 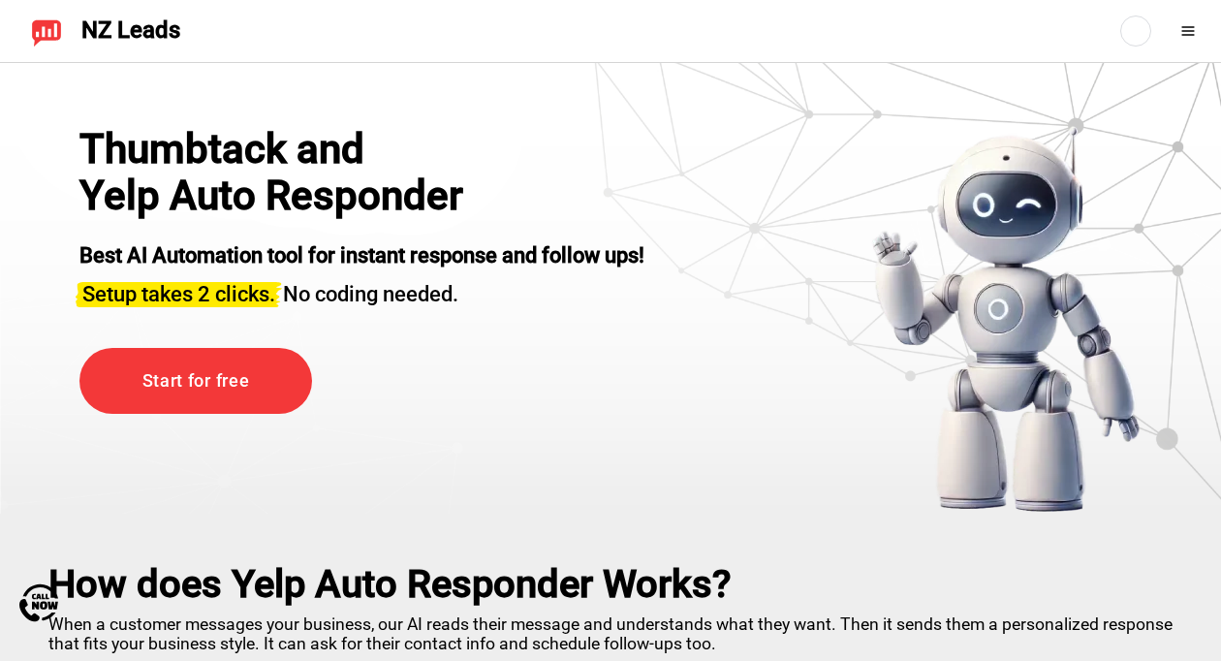 What do you see at coordinates (611, 584) in the screenshot?
I see `h2: How does Yelp Auto Responder Works?` at bounding box center [611, 584].